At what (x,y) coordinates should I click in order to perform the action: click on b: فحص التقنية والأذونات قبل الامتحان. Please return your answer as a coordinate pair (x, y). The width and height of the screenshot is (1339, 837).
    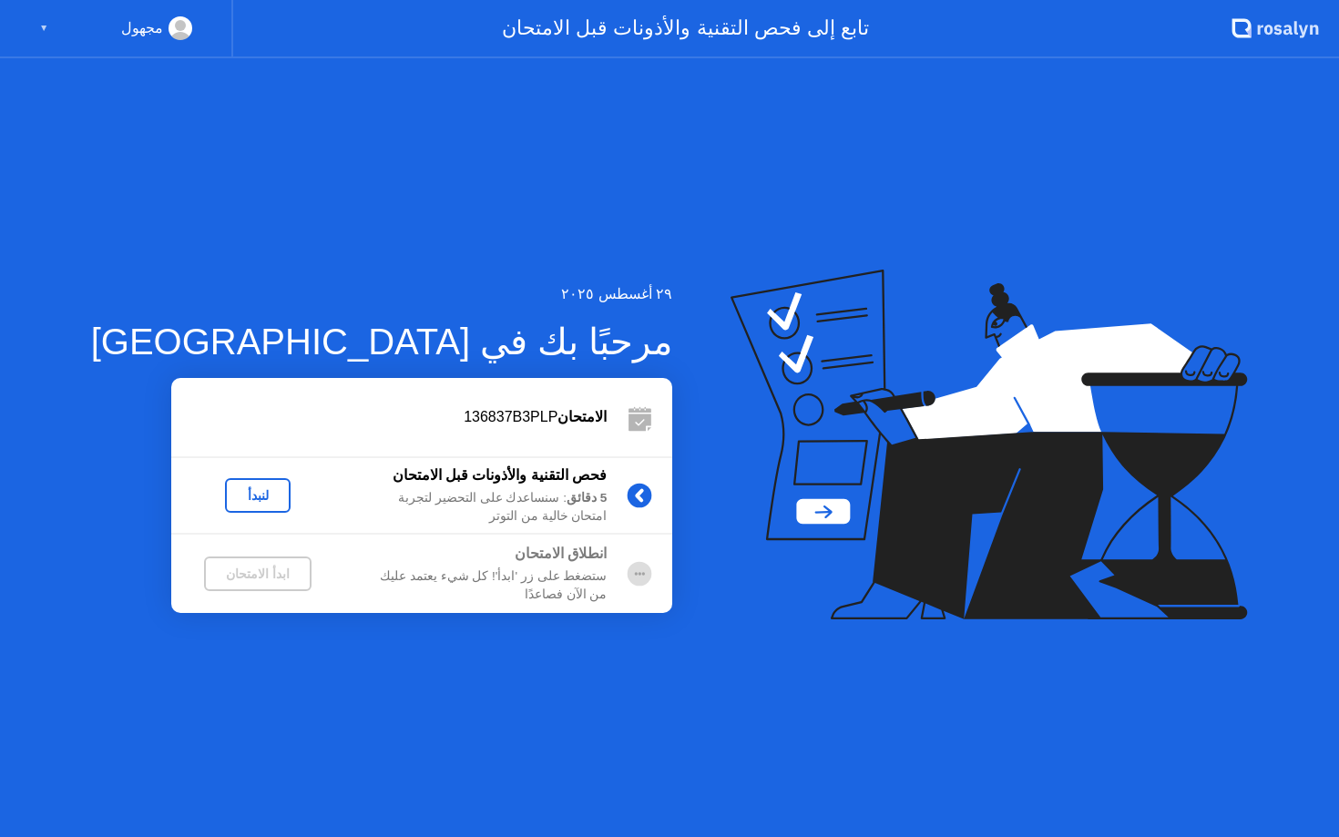
    Looking at the image, I should click on (500, 475).